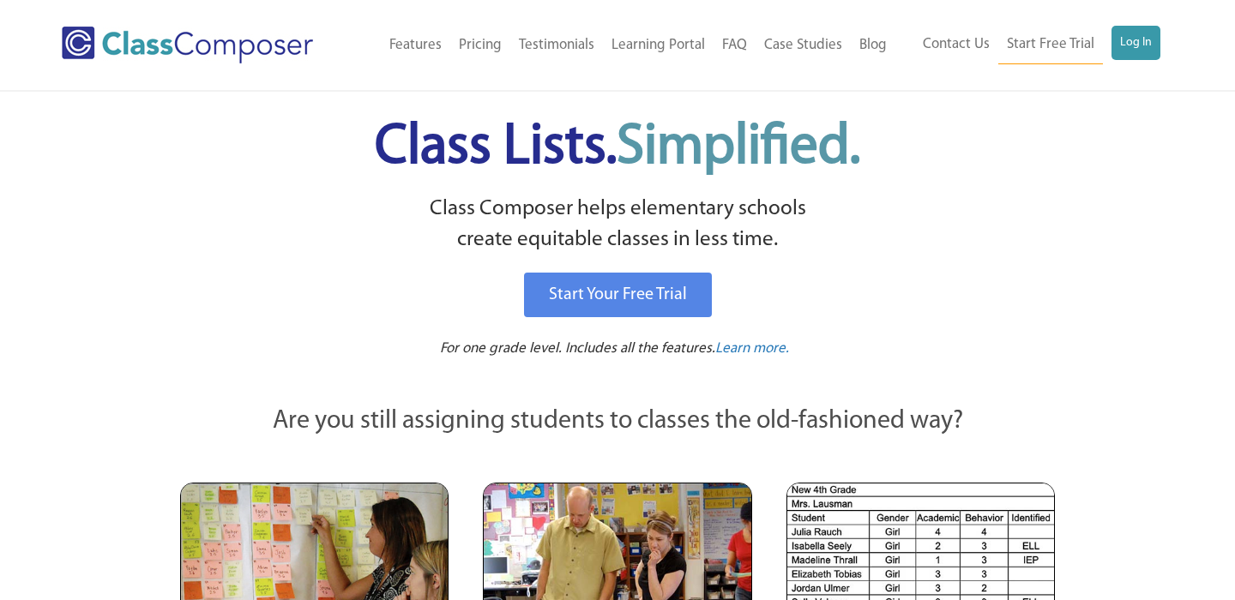 The width and height of the screenshot is (1235, 600). What do you see at coordinates (187, 45) in the screenshot?
I see `img: Class Composer` at bounding box center [187, 45].